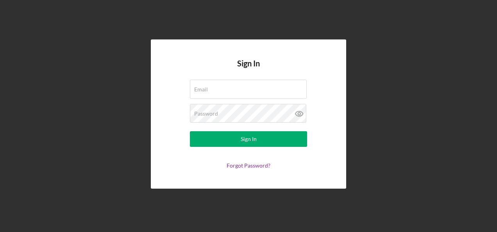  What do you see at coordinates (248, 139) in the screenshot?
I see `button: Sign In` at bounding box center [248, 139].